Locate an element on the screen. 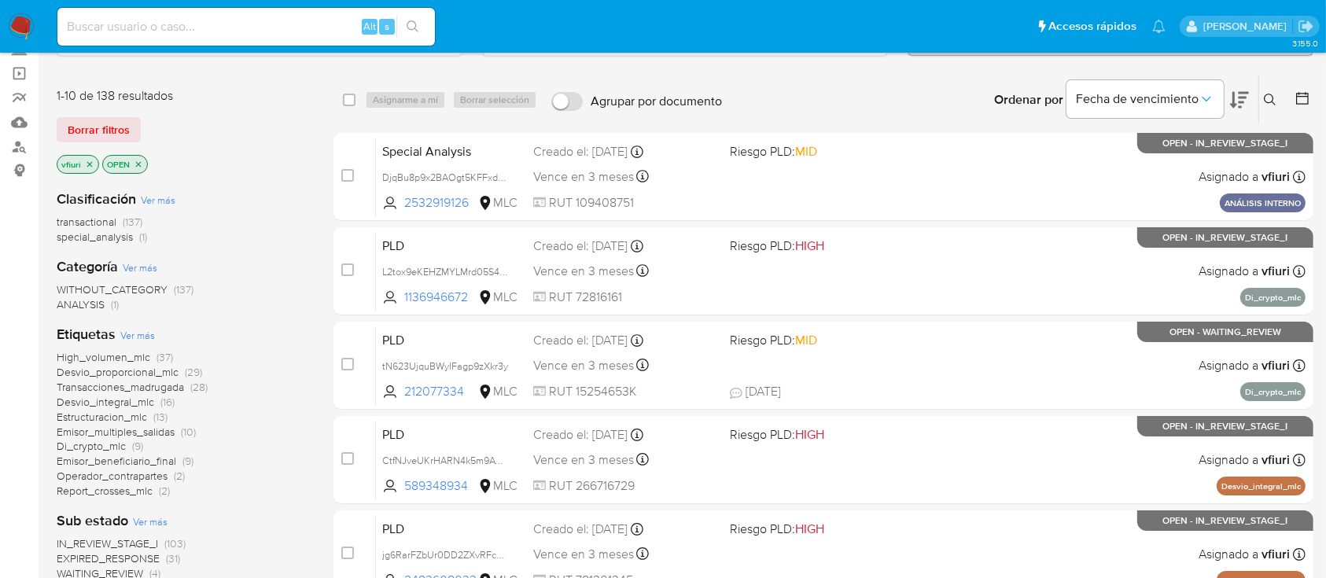 The height and width of the screenshot is (578, 1326). a: Salir is located at coordinates (1305, 26).